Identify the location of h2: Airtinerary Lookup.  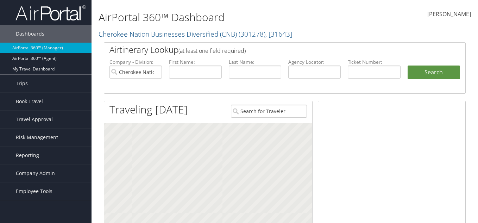
(270, 50).